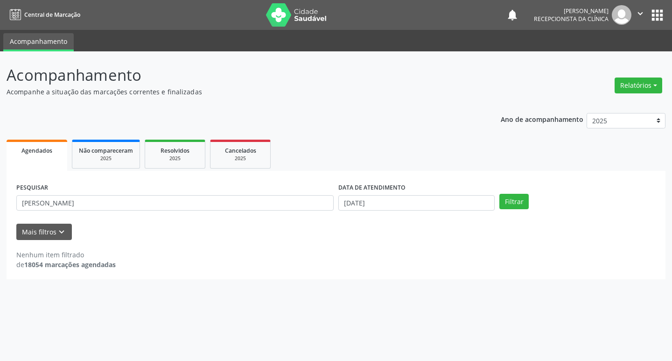 This screenshot has width=672, height=361. What do you see at coordinates (66, 254) in the screenshot?
I see `div: Nenhum item filtrado` at bounding box center [66, 254].